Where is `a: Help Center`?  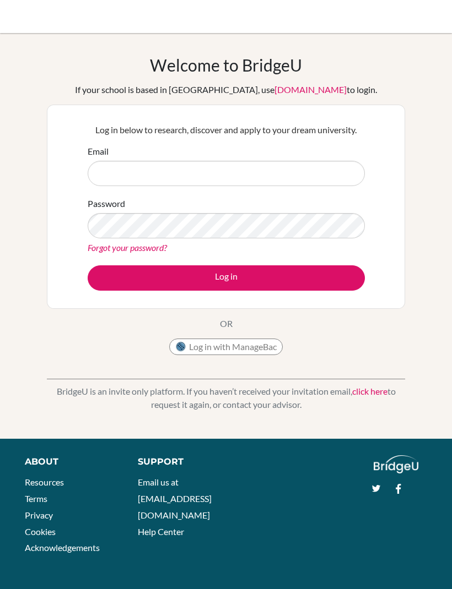 a: Help Center is located at coordinates (161, 532).